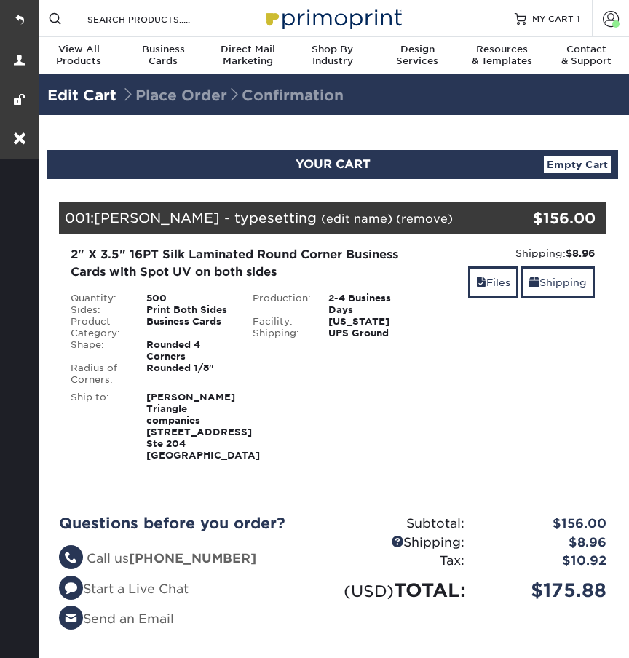 The height and width of the screenshot is (658, 629). Describe the element at coordinates (98, 328) in the screenshot. I see `div: Product Category:` at that location.